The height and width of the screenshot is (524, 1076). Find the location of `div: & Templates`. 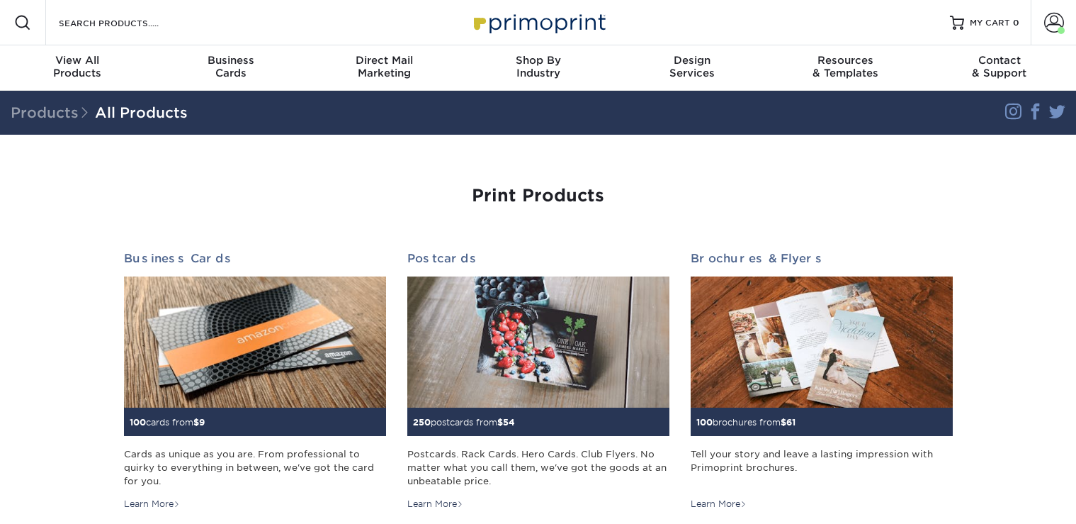

div: & Templates is located at coordinates (845, 67).